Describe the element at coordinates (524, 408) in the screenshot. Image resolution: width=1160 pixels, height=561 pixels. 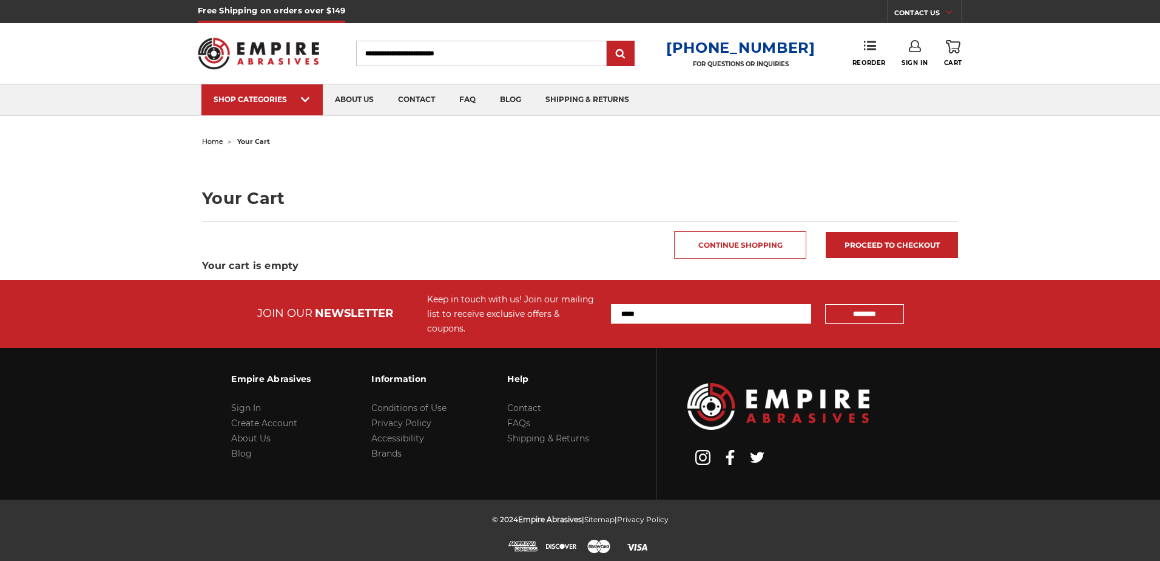
I see `a: Contact` at that location.